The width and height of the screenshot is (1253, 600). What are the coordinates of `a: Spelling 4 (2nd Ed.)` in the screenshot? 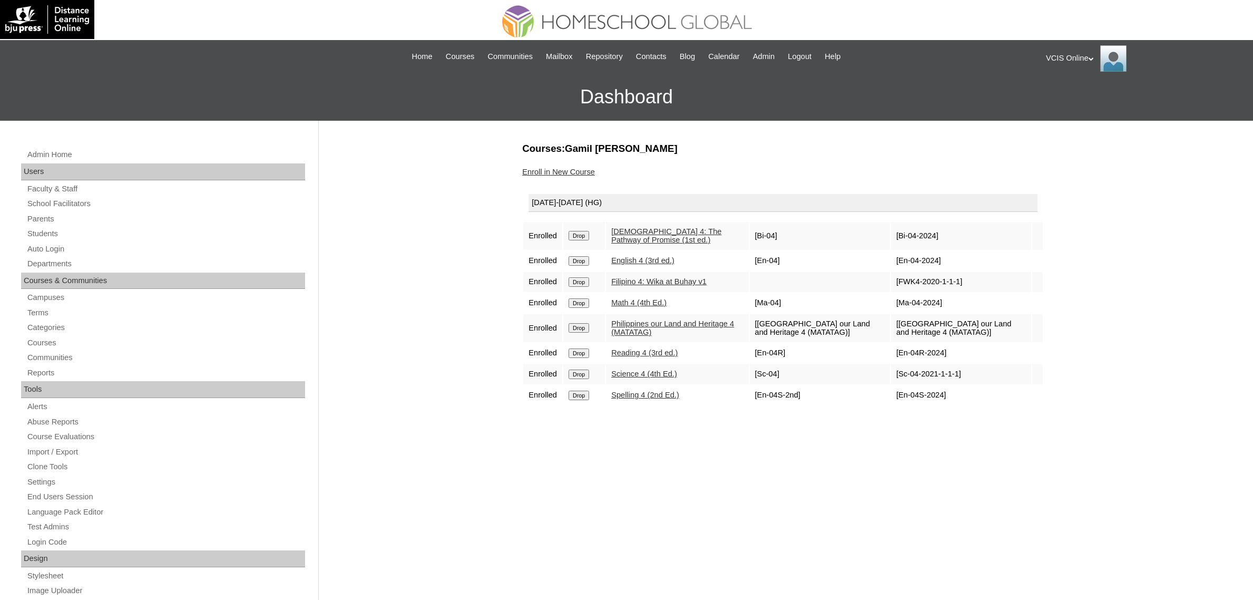 It's located at (645, 395).